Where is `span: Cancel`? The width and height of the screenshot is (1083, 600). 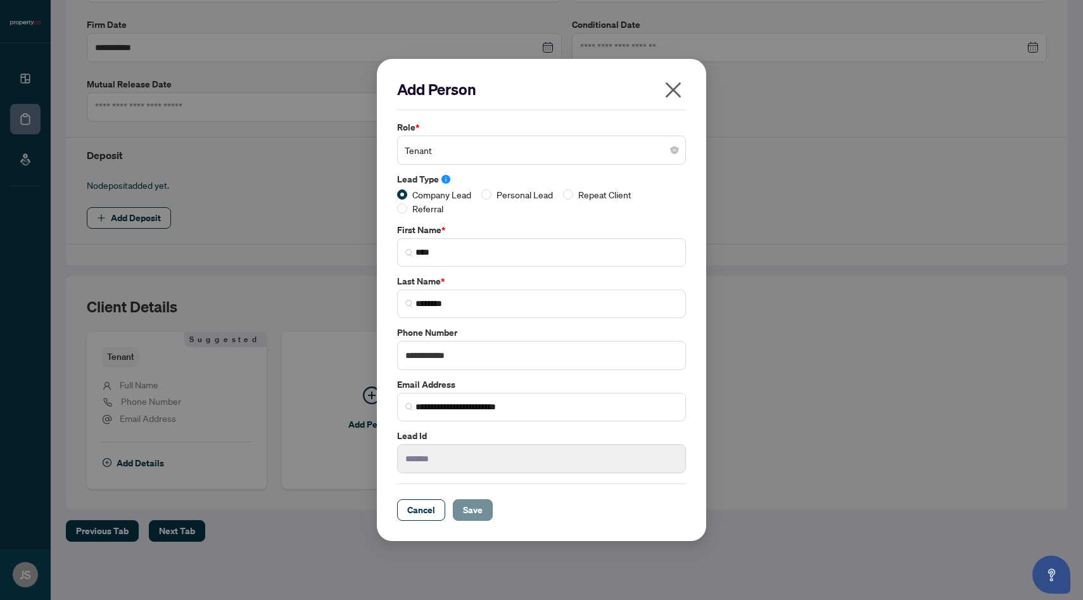 span: Cancel is located at coordinates (421, 510).